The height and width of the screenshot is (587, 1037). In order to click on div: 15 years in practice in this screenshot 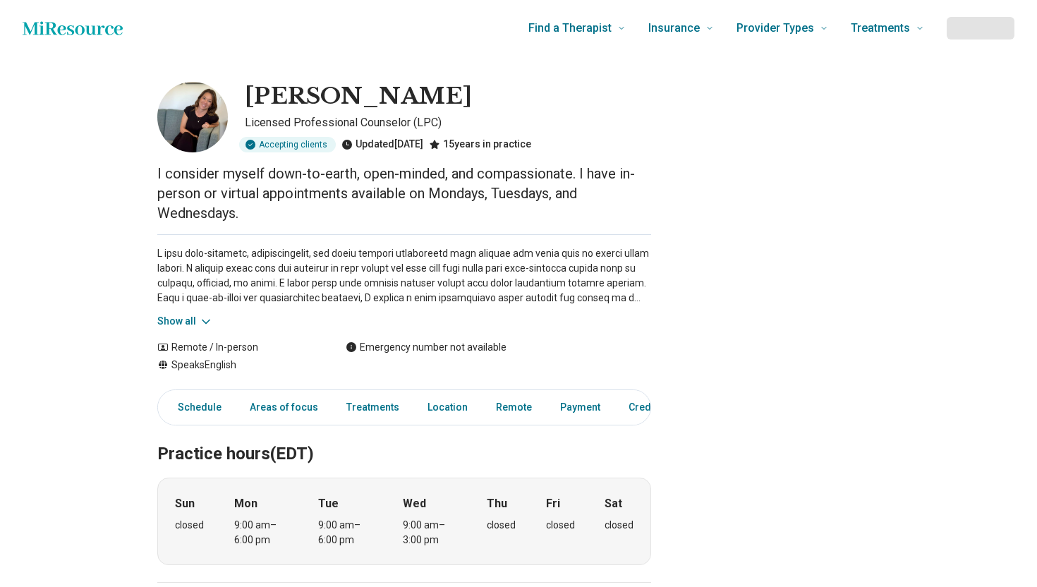, I will do `click(480, 145)`.